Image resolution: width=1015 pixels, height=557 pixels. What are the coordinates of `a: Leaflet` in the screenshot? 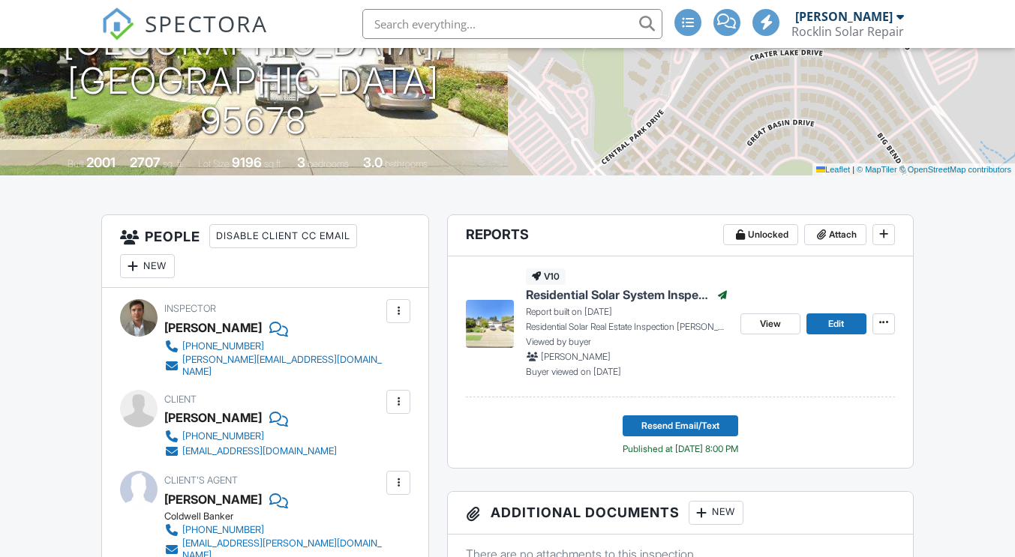 It's located at (832, 169).